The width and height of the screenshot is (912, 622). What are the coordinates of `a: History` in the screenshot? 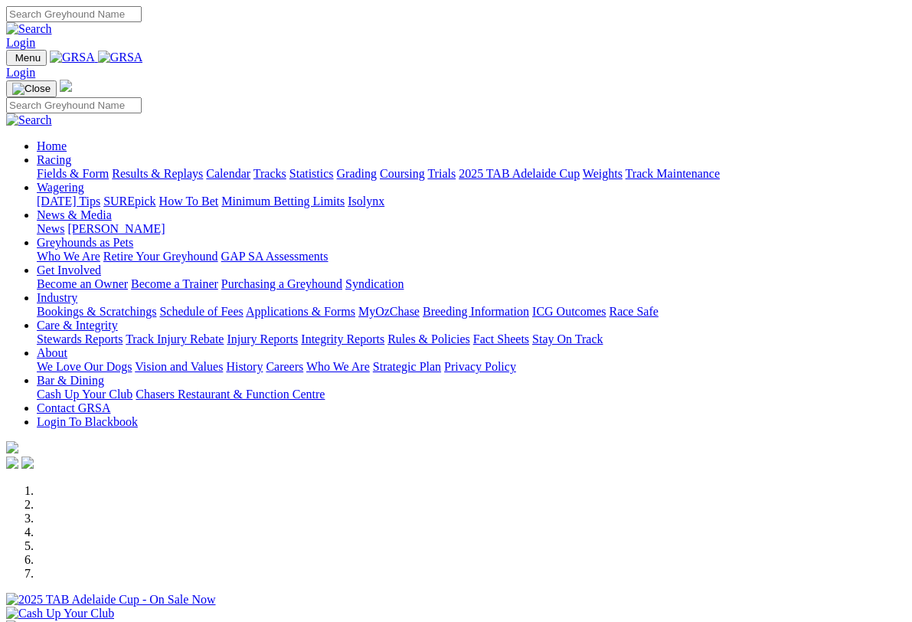 It's located at (244, 366).